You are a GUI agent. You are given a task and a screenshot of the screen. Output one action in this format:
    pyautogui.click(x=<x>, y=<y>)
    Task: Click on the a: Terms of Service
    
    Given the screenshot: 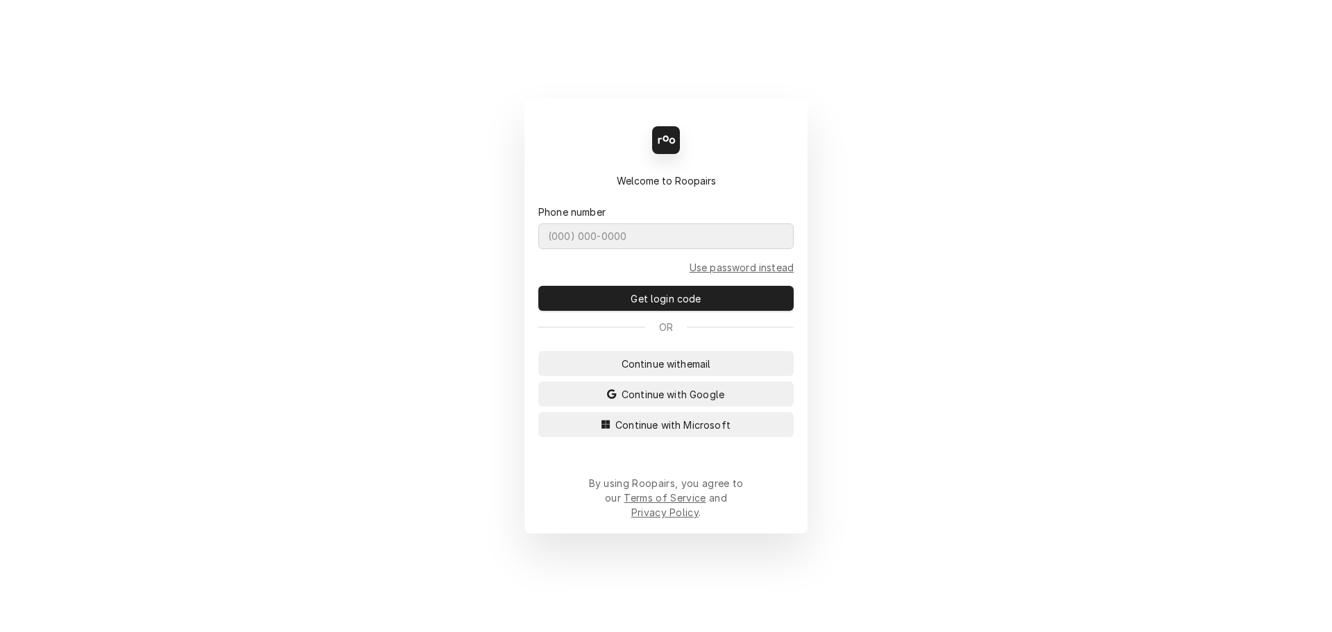 What is the action you would take?
    pyautogui.click(x=664, y=497)
    